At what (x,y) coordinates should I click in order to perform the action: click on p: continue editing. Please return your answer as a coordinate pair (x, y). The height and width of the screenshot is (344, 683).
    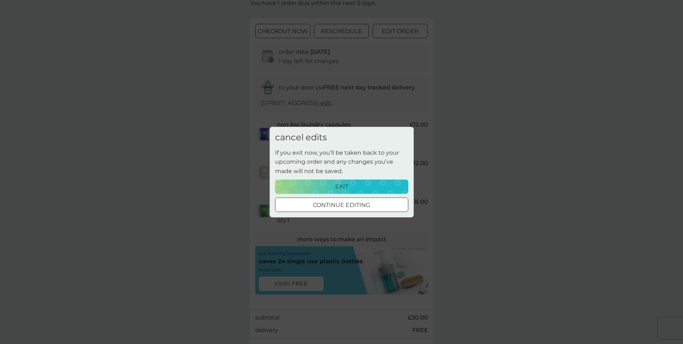
    Looking at the image, I should click on (342, 205).